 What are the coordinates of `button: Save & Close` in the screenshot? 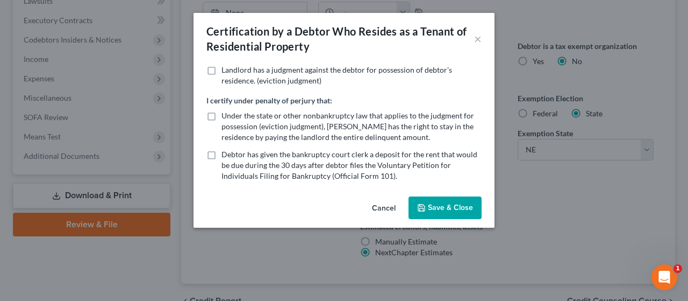 It's located at (445, 208).